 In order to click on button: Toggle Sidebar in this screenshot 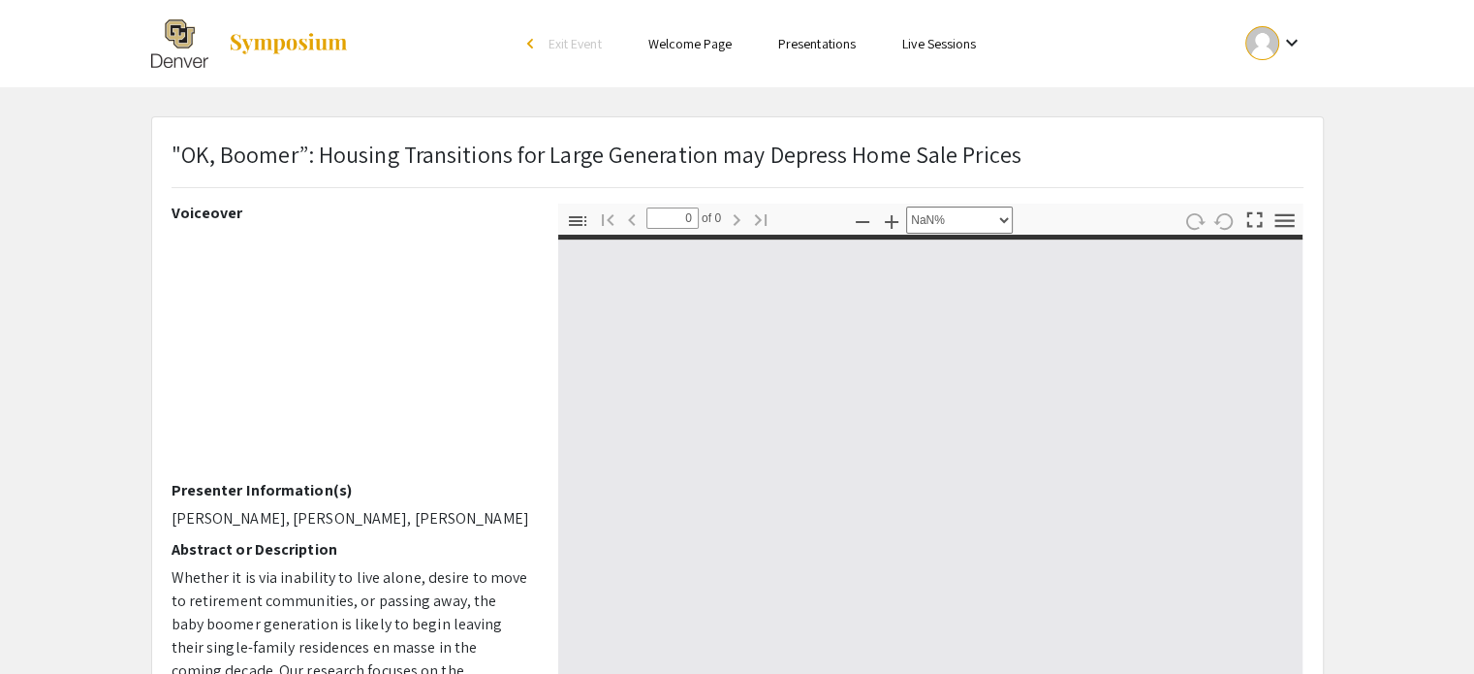, I will do `click(578, 220)`.